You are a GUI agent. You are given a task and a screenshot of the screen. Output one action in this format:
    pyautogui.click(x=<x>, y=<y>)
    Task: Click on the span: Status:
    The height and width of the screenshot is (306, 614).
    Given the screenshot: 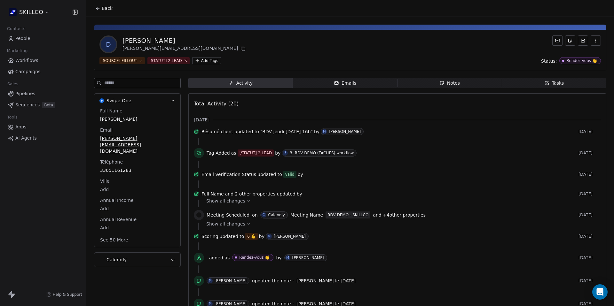 What is the action you would take?
    pyautogui.click(x=549, y=61)
    